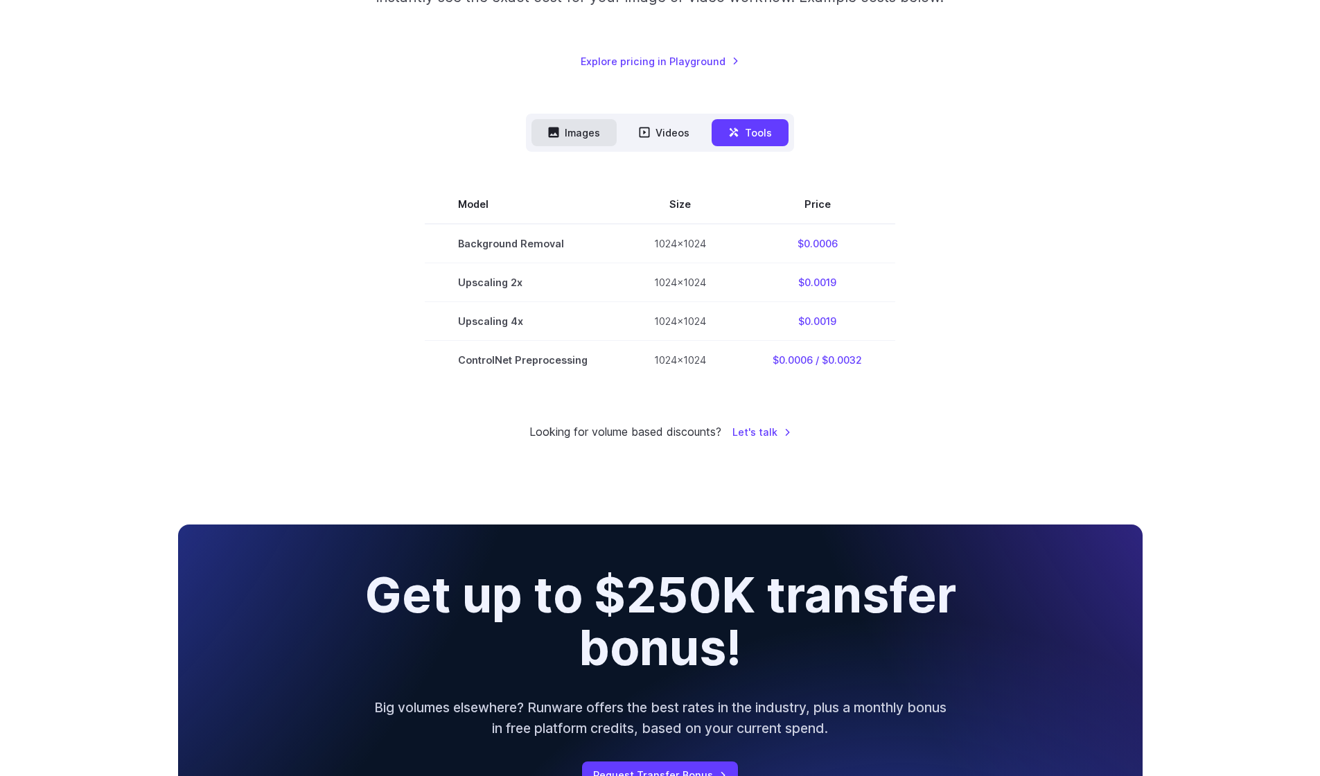 The height and width of the screenshot is (776, 1320). I want to click on td: $0.0006, so click(817, 243).